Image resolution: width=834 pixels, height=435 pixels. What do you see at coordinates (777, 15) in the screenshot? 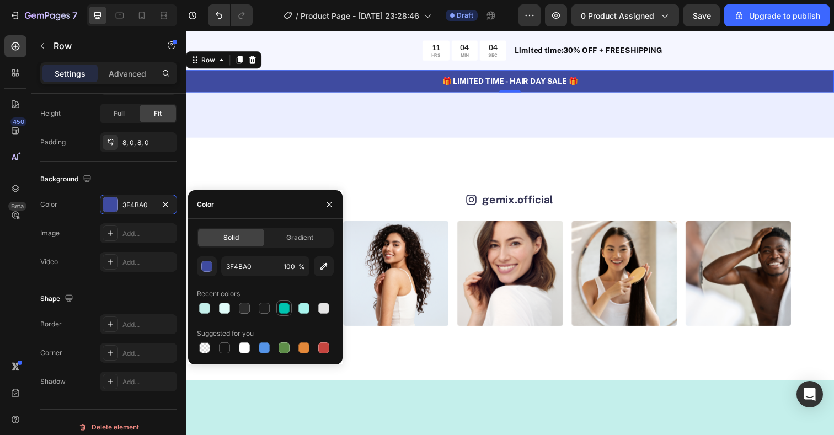
I see `div: Upgrade to publish` at bounding box center [777, 15].